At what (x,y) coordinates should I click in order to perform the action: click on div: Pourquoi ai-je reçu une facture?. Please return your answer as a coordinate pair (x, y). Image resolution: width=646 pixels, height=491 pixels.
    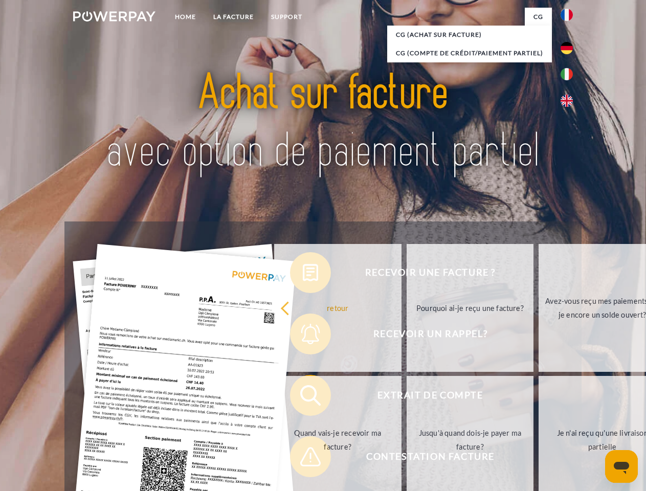
    Looking at the image, I should click on (470, 307).